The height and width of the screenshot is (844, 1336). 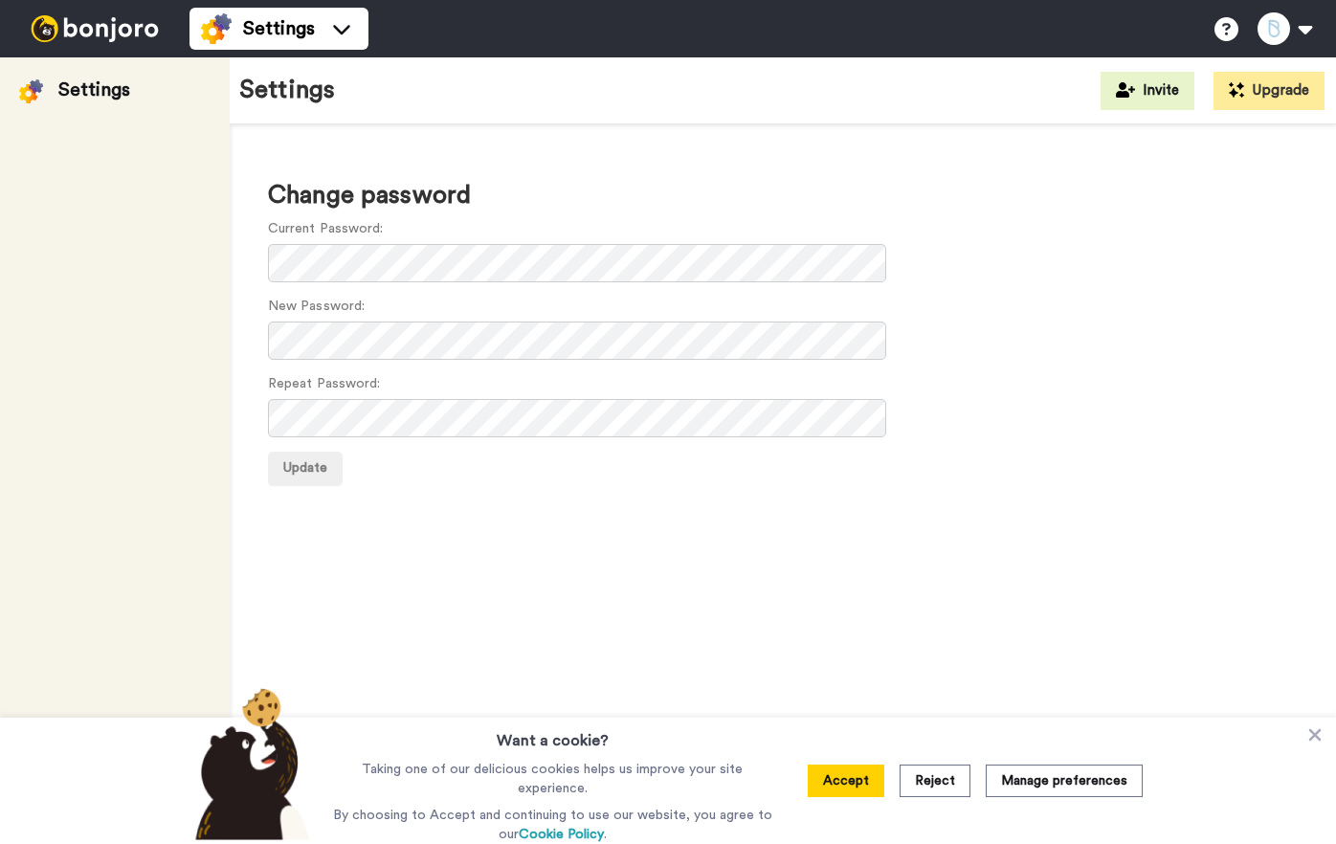 I want to click on label: Repeat Password:, so click(x=323, y=384).